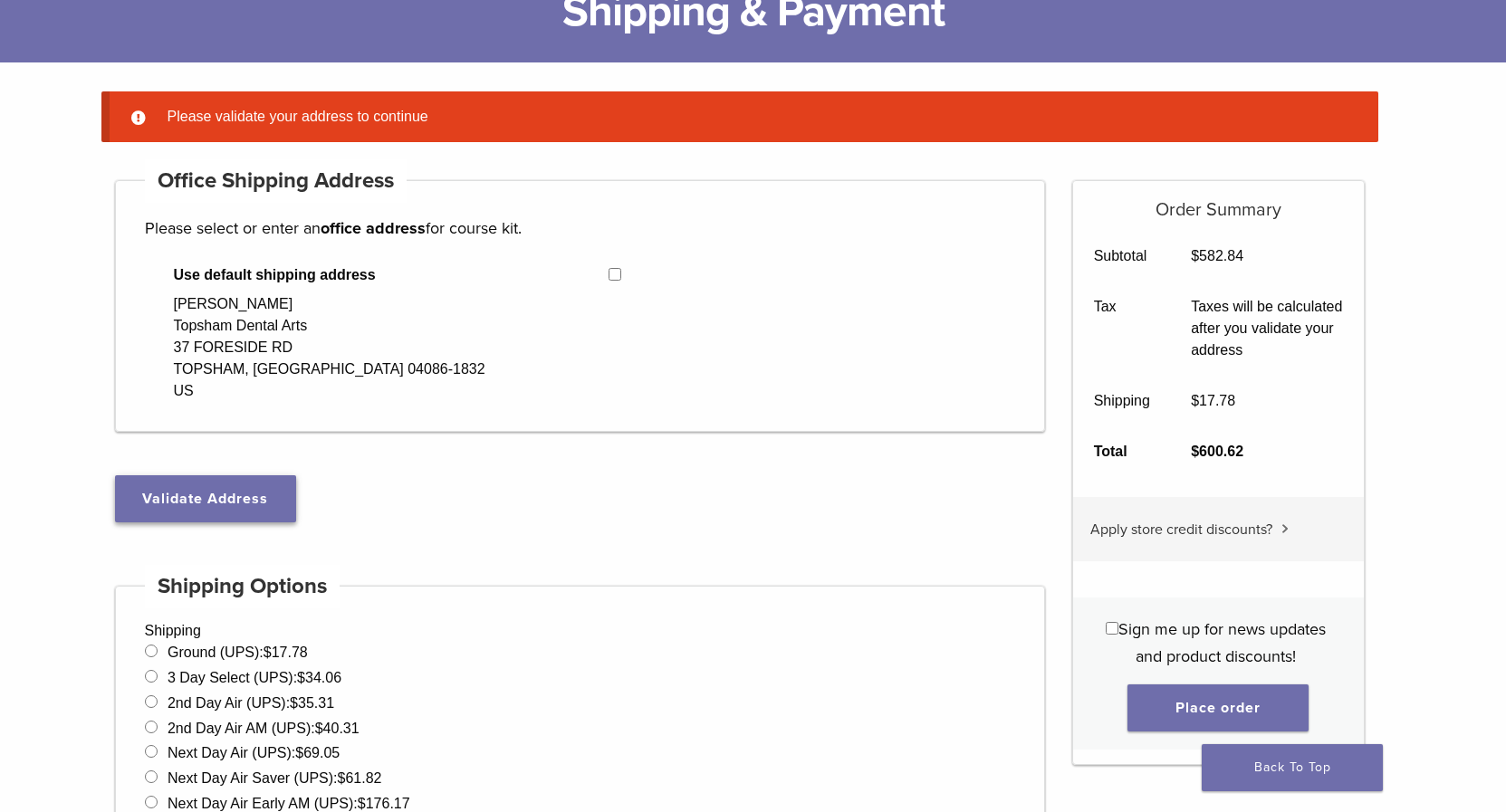  Describe the element at coordinates (384, 803) in the screenshot. I see `bdi: 176.17` at that location.